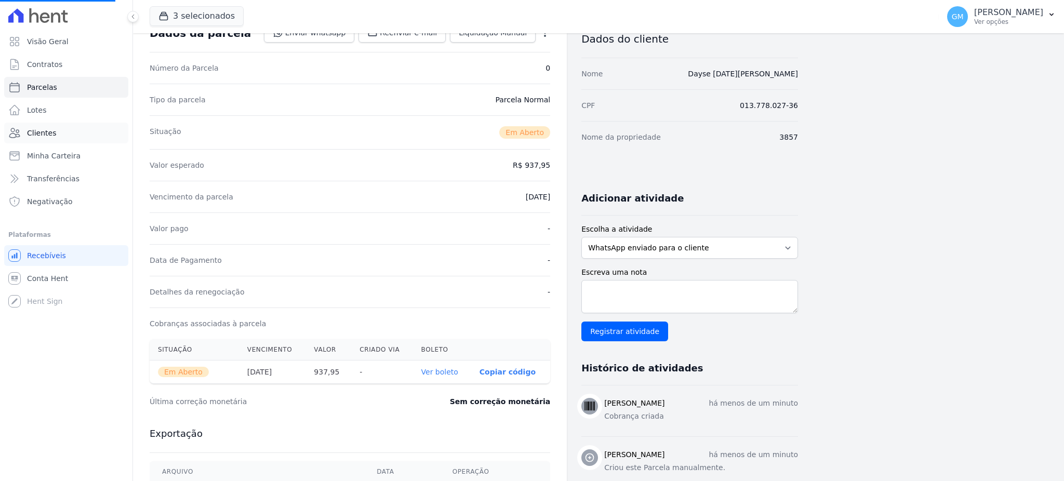 The image size is (1064, 481). What do you see at coordinates (624, 331) in the screenshot?
I see `input: Registrar atividade` at bounding box center [624, 331].